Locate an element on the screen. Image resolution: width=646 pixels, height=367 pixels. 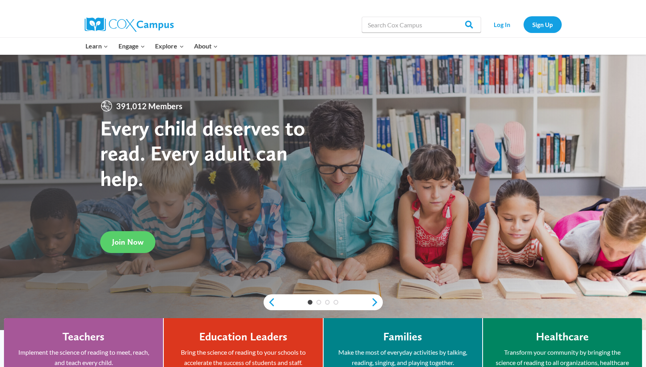
a: 1 is located at coordinates (310, 302).